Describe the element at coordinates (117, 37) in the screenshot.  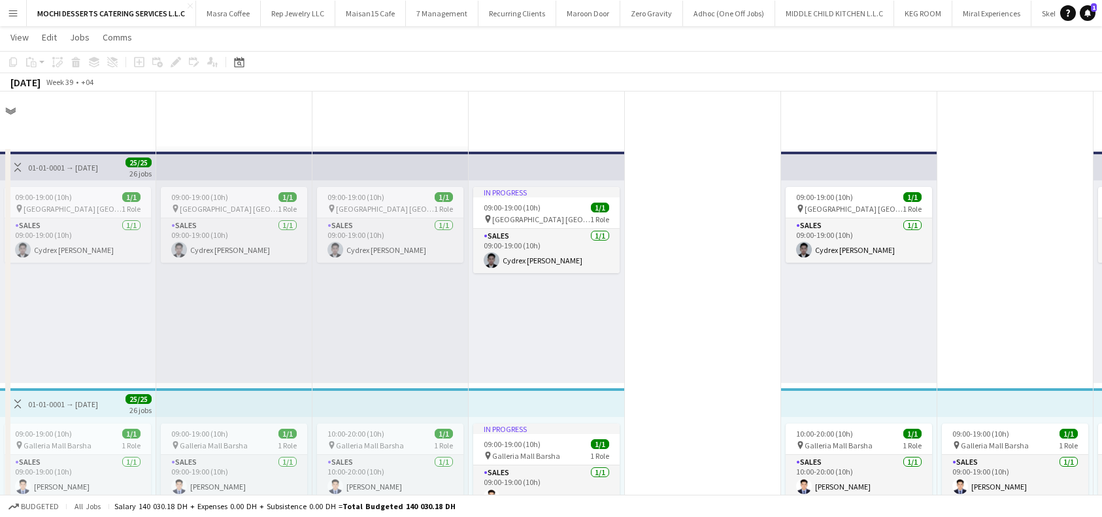
I see `span: Comms` at that location.